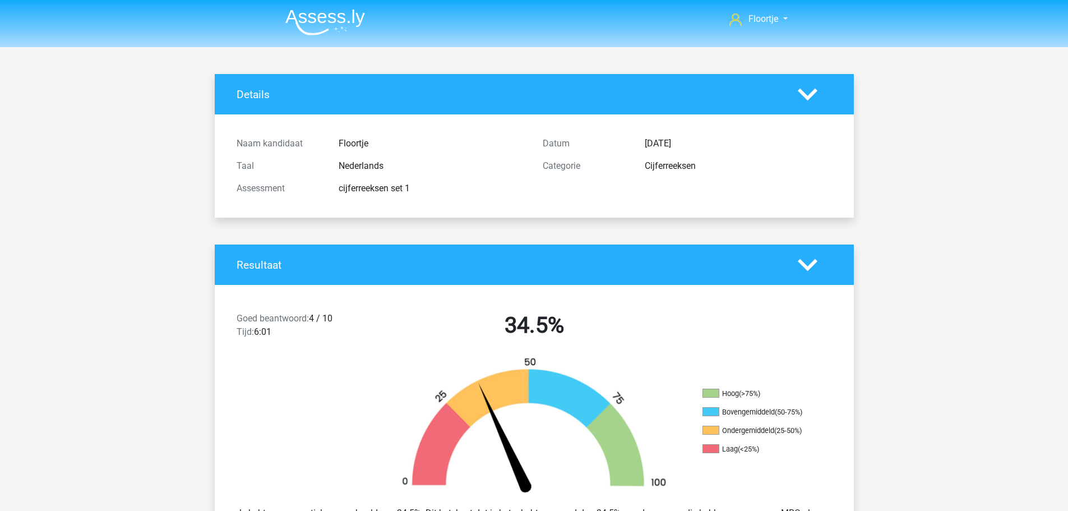 This screenshot has width=1068, height=511. What do you see at coordinates (273, 318) in the screenshot?
I see `span: Goed beantwoord:` at bounding box center [273, 318].